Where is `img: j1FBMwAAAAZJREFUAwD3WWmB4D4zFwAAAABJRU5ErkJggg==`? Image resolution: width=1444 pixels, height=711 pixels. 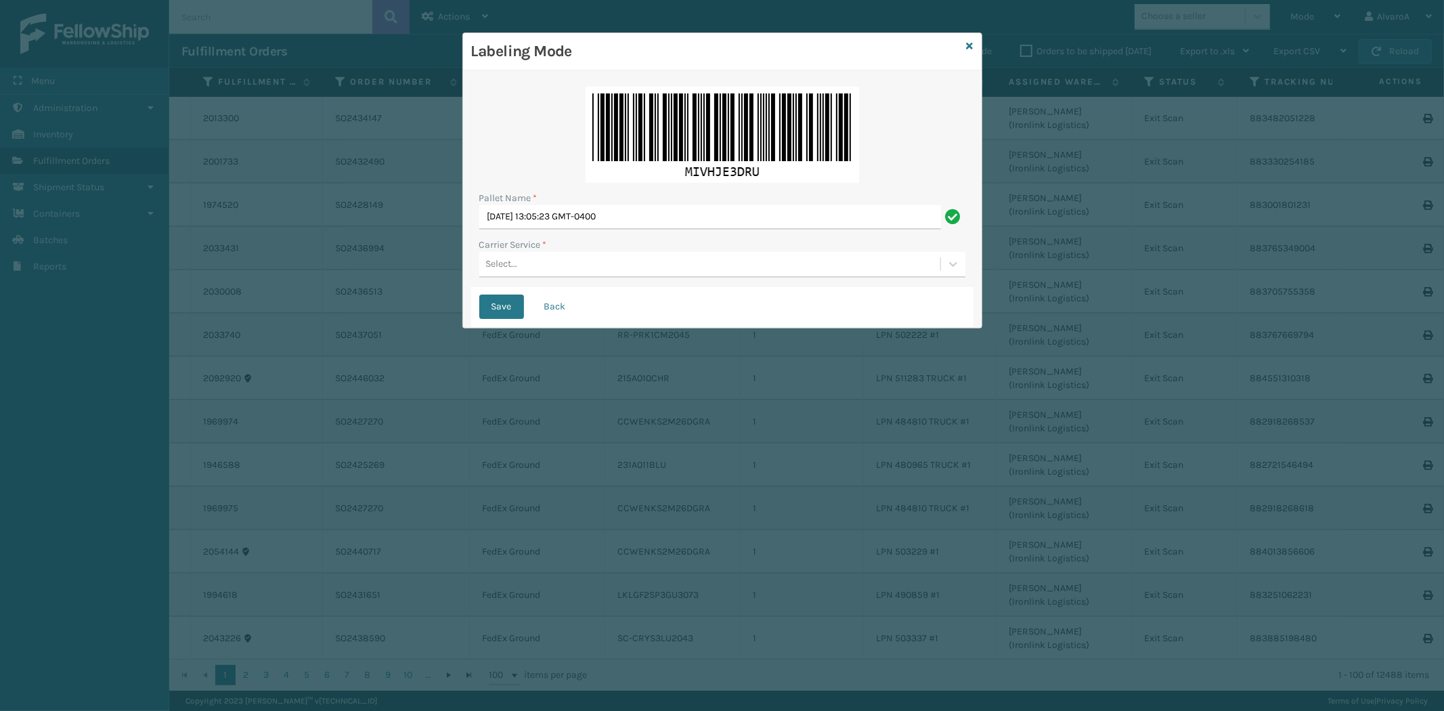 img: j1FBMwAAAAZJREFUAwD3WWmB4D4zFwAAAABJRU5ErkJggg== is located at coordinates (722, 135).